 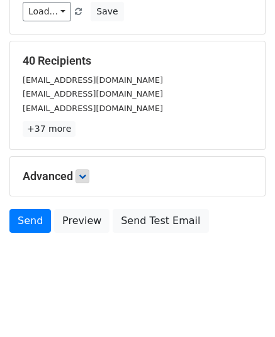 I want to click on h5: Advanced, so click(x=137, y=177).